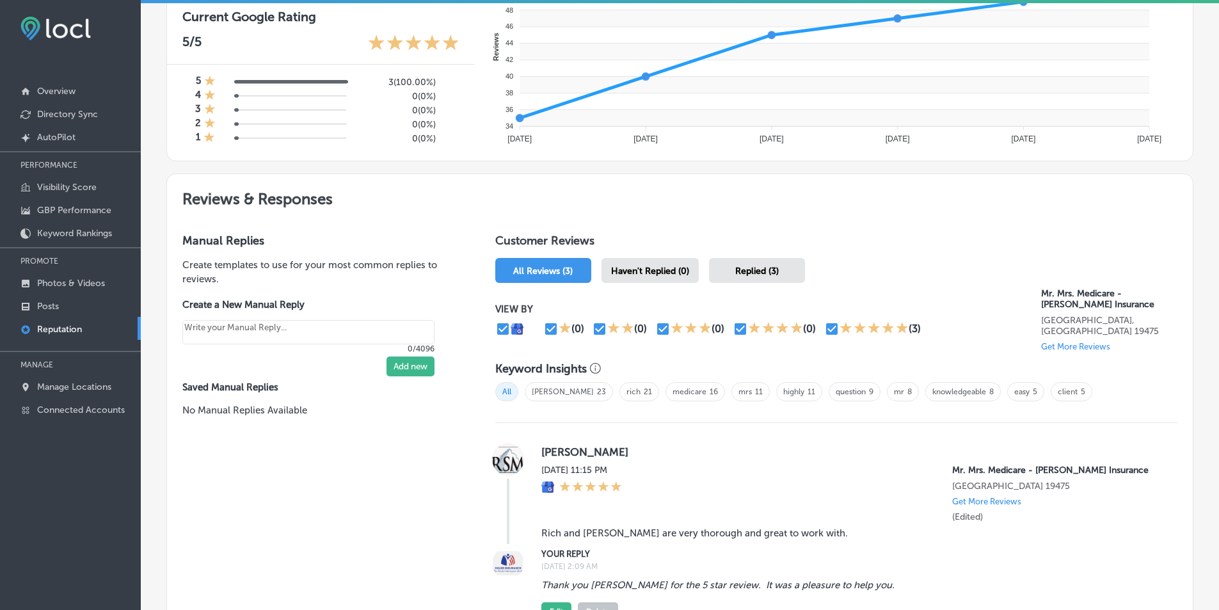 This screenshot has width=1219, height=610. I want to click on a: 23, so click(601, 392).